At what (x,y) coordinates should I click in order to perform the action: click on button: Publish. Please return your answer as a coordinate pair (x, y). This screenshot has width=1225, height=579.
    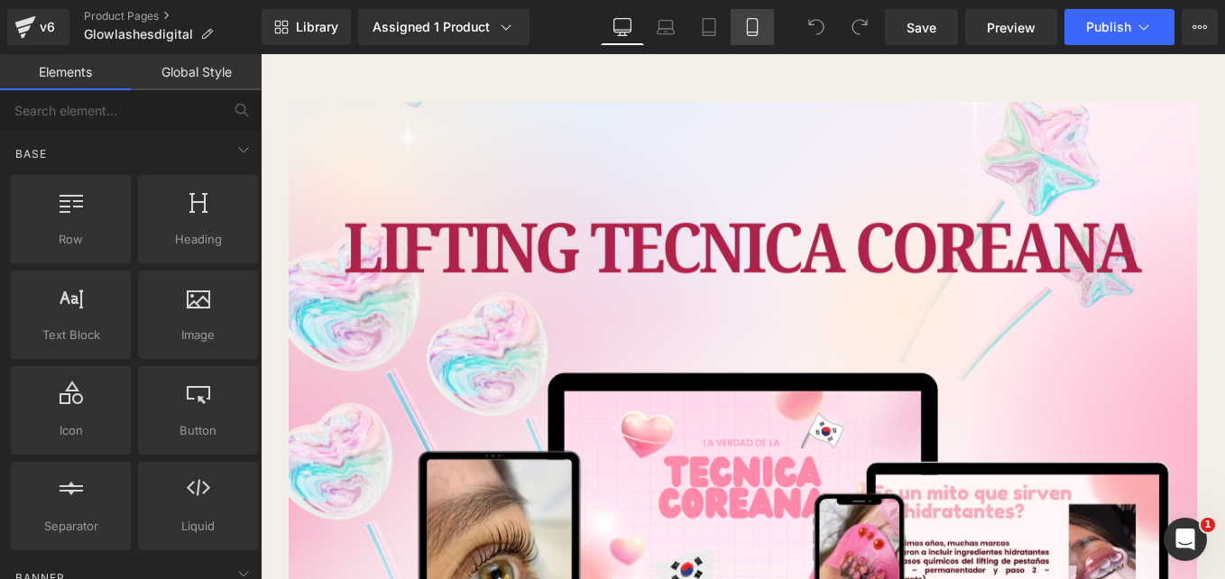
    Looking at the image, I should click on (1119, 27).